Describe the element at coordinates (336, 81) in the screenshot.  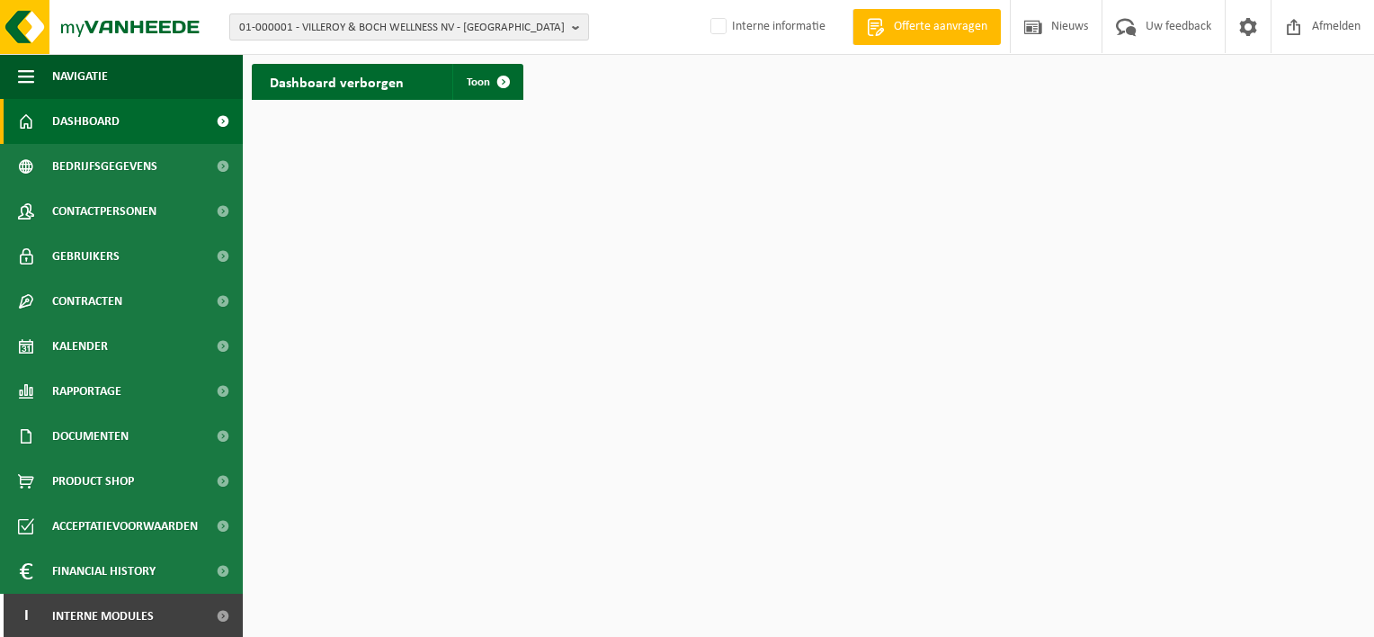
I see `h2: Dashboard verborgen` at that location.